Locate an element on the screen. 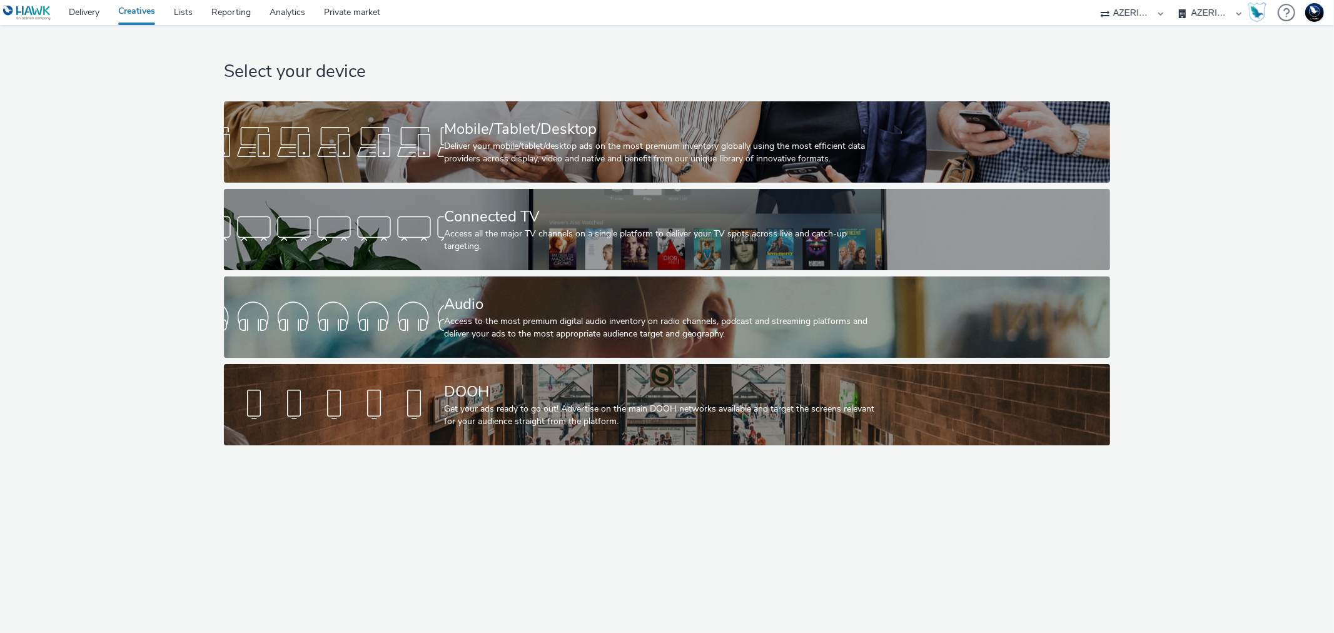 This screenshot has height=633, width=1334. div: Deliver your mobile/tablet/desktop ads on the most premium inventory globally using the most effi... is located at coordinates (664, 153).